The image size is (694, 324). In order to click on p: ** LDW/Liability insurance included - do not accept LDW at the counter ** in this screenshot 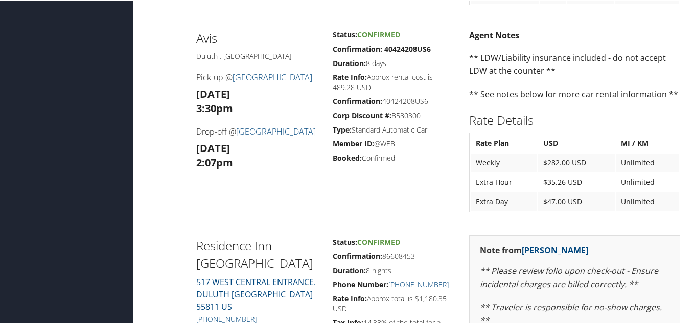, I will do `click(575, 63)`.